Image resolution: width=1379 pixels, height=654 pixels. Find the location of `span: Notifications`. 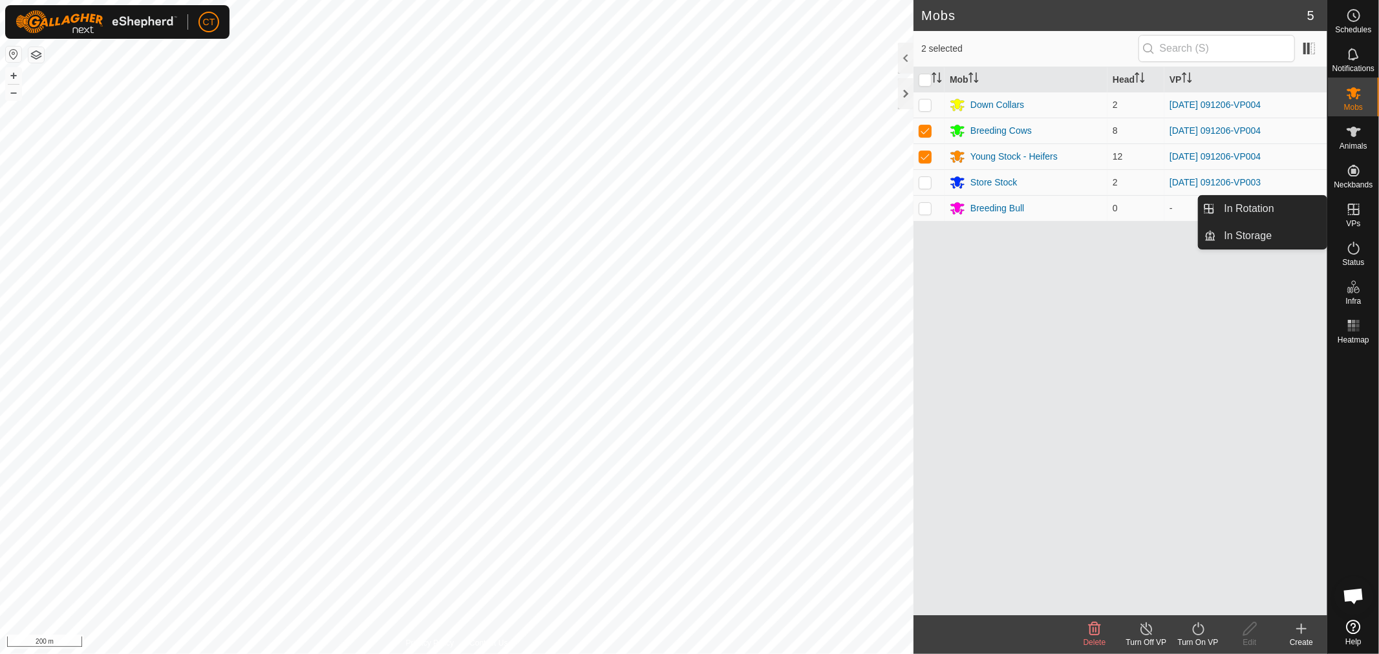

span: Notifications is located at coordinates (1353, 69).